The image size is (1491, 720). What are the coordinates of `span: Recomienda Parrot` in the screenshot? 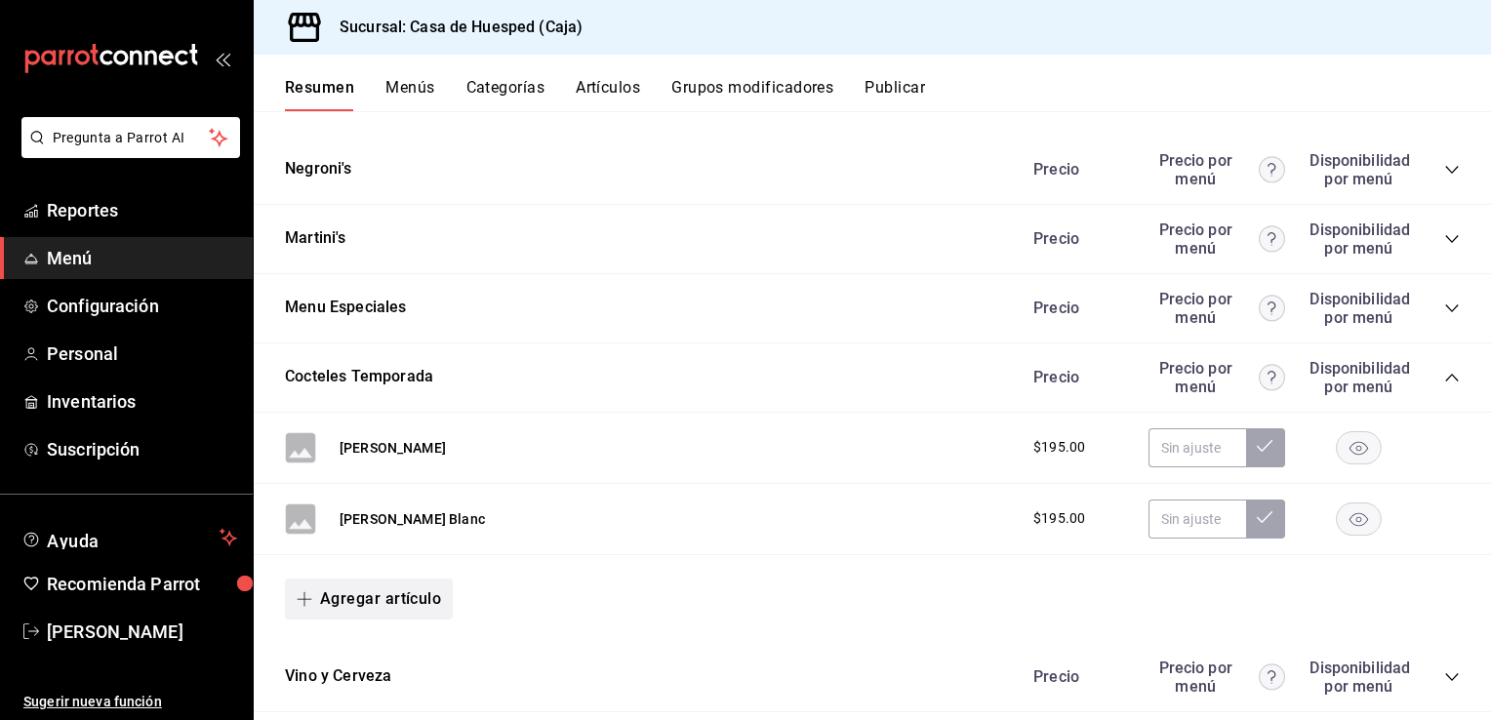 It's located at (141, 583).